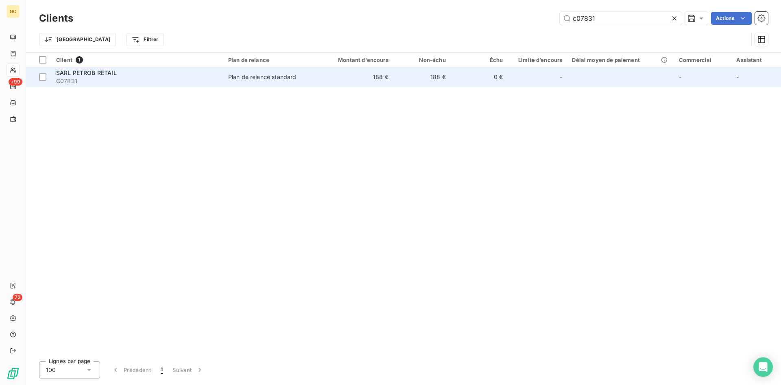 The height and width of the screenshot is (385, 781). I want to click on div: Échu, so click(479, 60).